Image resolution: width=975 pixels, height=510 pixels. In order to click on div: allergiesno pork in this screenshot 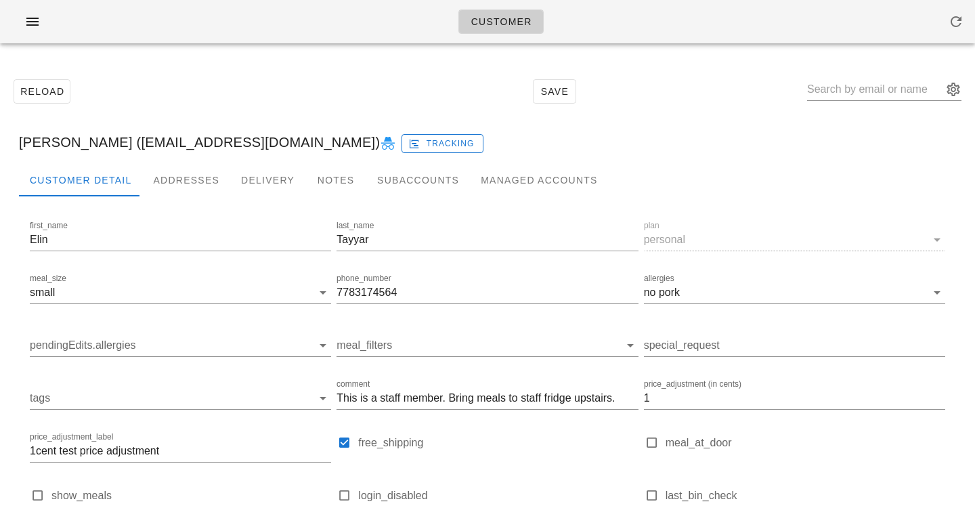, I will do `click(794, 293)`.